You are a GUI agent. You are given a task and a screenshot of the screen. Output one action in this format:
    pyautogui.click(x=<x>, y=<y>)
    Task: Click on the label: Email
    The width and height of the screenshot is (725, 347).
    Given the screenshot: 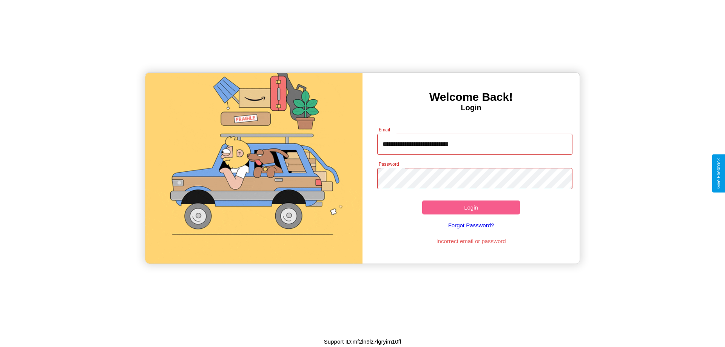 What is the action you would take?
    pyautogui.click(x=384, y=129)
    